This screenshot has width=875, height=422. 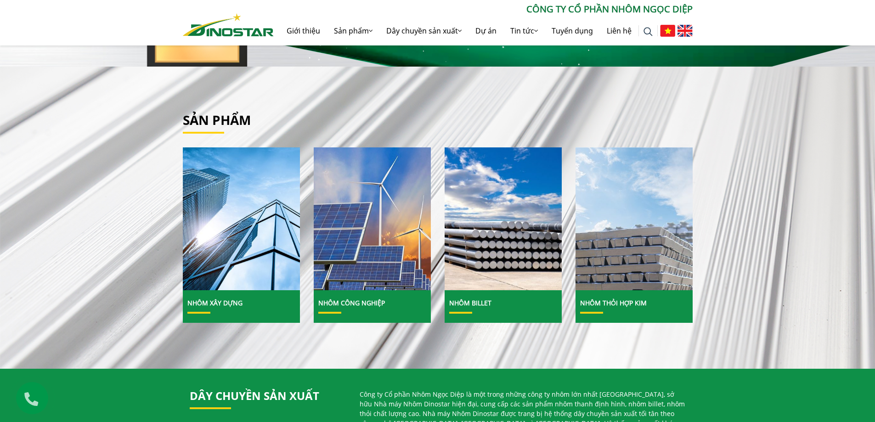 What do you see at coordinates (633, 219) in the screenshot?
I see `img: Nhôm Thỏi hợp kim` at bounding box center [633, 219].